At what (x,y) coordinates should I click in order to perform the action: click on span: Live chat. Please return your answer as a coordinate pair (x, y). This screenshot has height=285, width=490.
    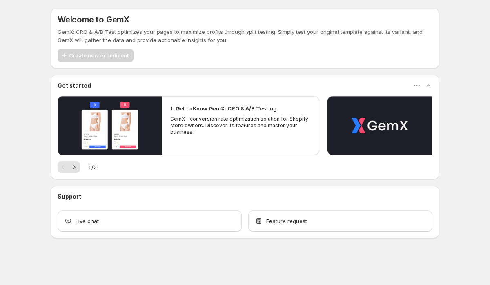
    Looking at the image, I should click on (87, 221).